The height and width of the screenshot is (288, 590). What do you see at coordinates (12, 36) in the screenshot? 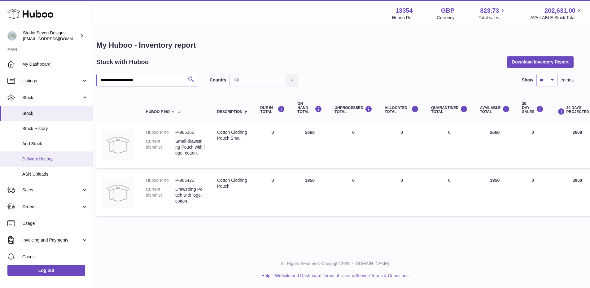
I see `img: contact.studiosevendesigns@gmail.com` at bounding box center [12, 36].